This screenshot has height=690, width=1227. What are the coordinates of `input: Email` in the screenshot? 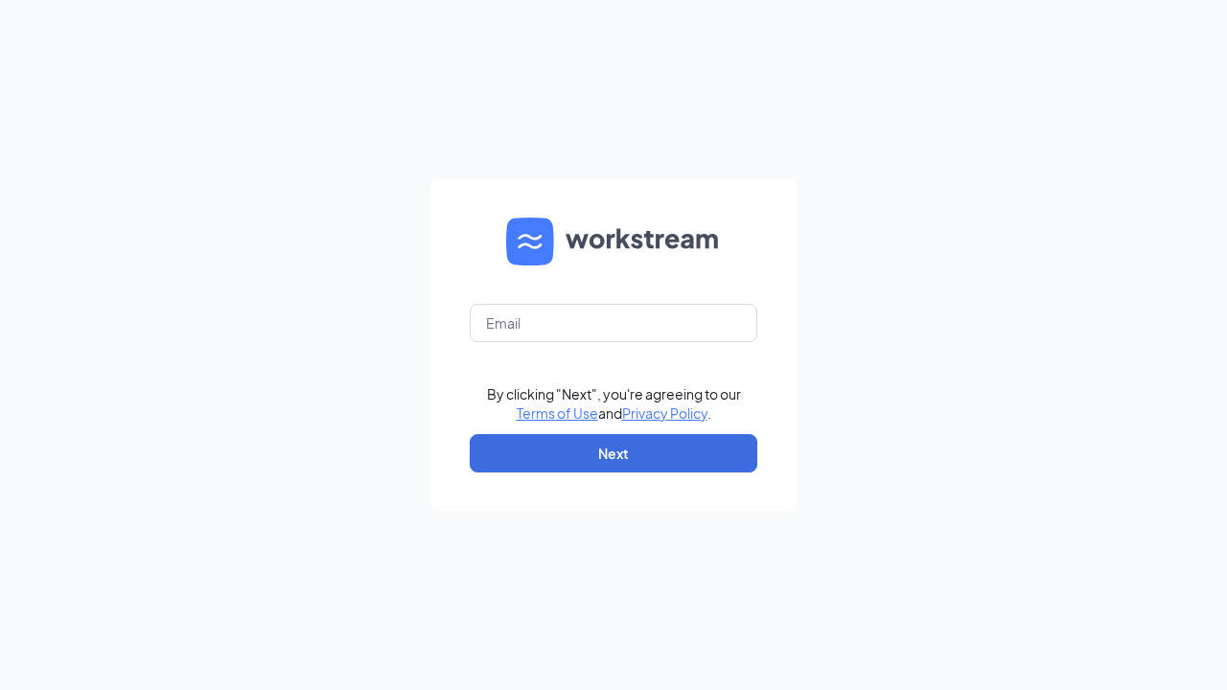 It's located at (614, 323).